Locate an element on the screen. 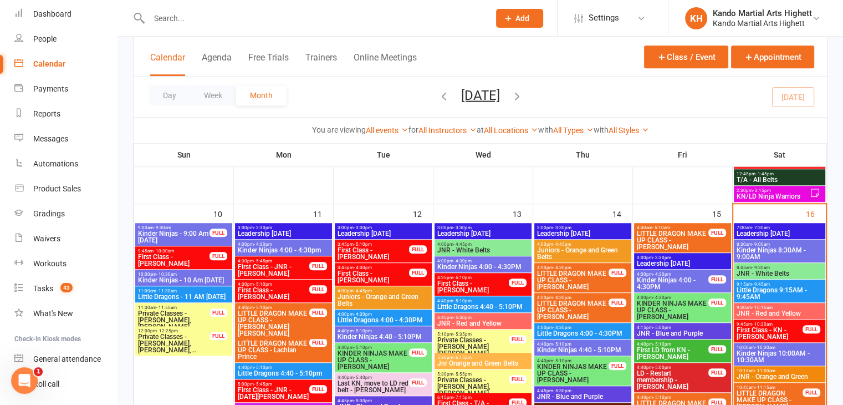  div: Workouts is located at coordinates (50, 263).